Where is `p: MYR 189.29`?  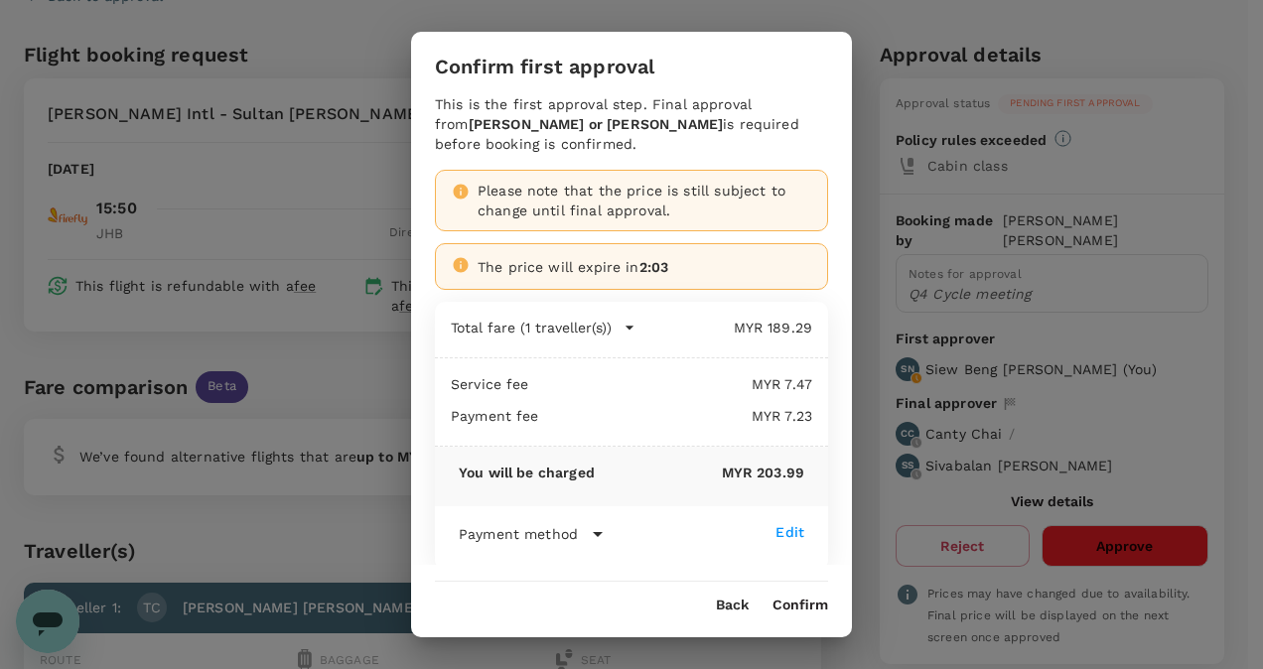
p: MYR 189.29 is located at coordinates (724, 328).